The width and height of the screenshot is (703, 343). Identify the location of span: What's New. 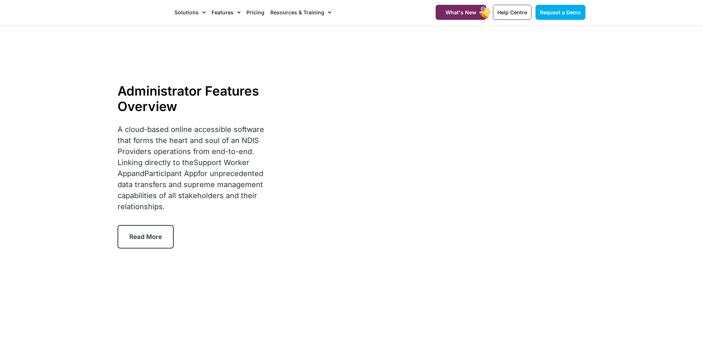
(461, 12).